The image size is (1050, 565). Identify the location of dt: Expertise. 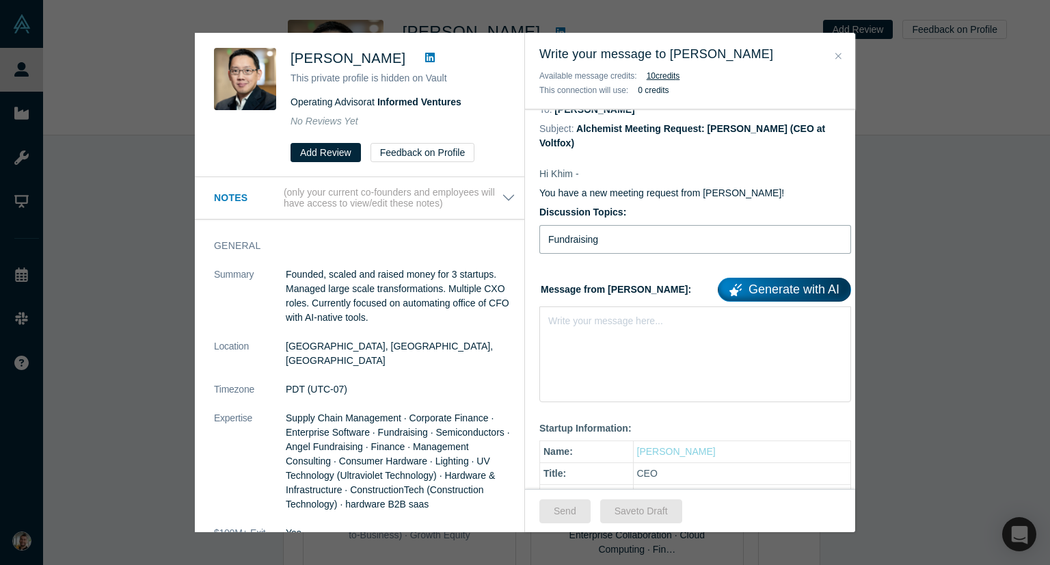
(250, 468).